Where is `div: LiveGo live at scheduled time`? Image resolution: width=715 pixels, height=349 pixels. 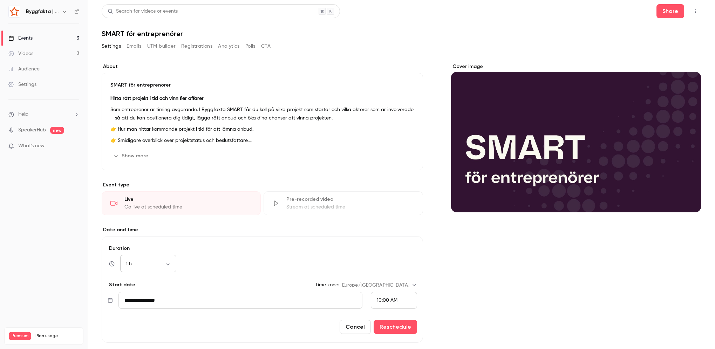
div: LiveGo live at scheduled time is located at coordinates (181, 203).